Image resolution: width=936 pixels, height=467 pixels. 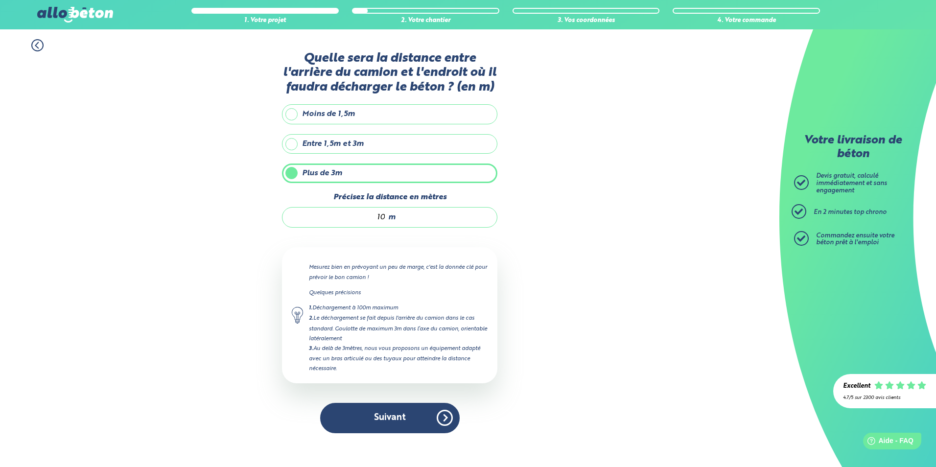 What do you see at coordinates (398, 328) in the screenshot?
I see `div: Le déchargement se fait depuis l'arrière du camion dans le cas standard. Goulotte de maximum 3m d...` at bounding box center [398, 328].